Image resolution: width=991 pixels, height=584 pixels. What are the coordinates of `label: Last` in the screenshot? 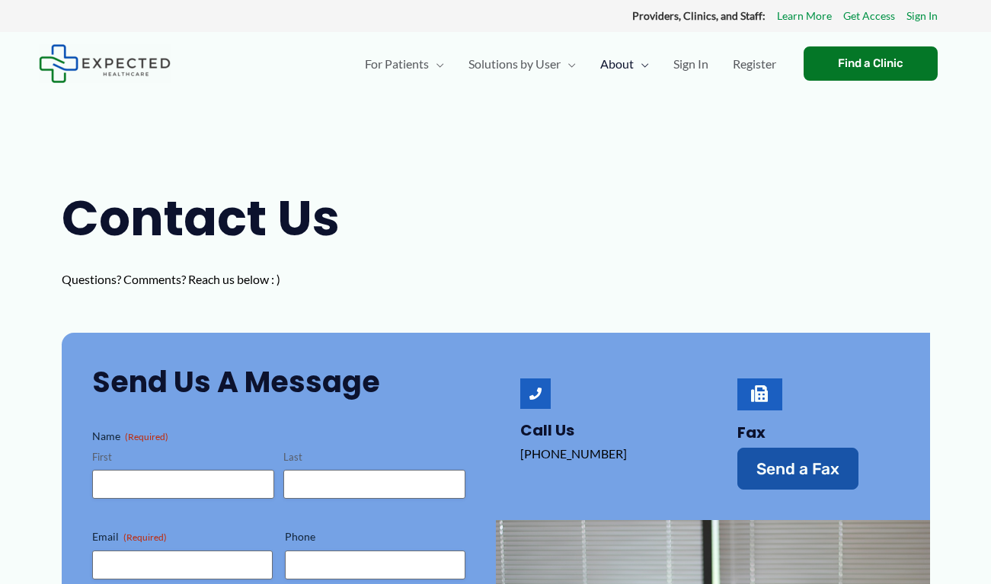 It's located at (374, 457).